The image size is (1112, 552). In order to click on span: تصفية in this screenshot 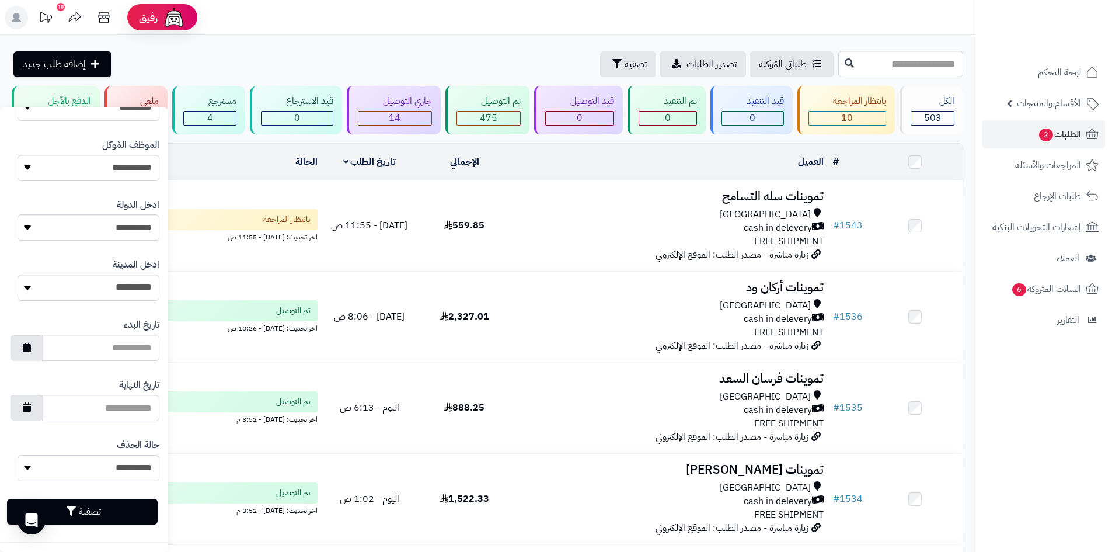, I will do `click(636, 64)`.